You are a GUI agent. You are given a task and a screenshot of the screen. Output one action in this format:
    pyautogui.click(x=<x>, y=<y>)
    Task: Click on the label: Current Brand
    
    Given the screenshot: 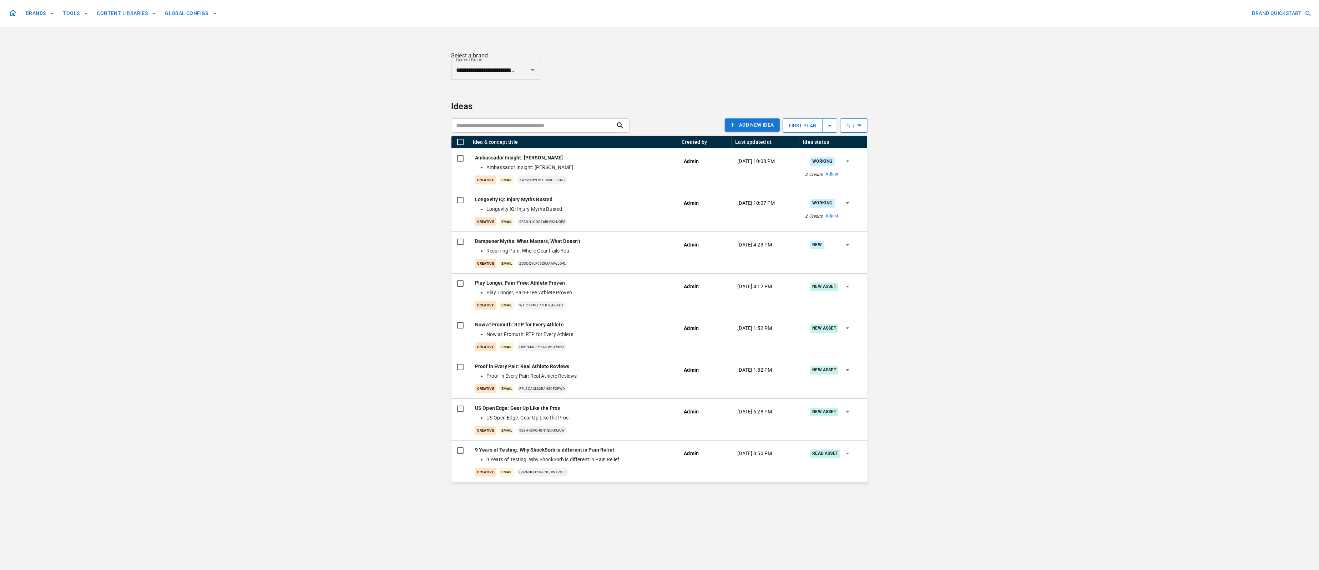 What is the action you would take?
    pyautogui.click(x=469, y=60)
    